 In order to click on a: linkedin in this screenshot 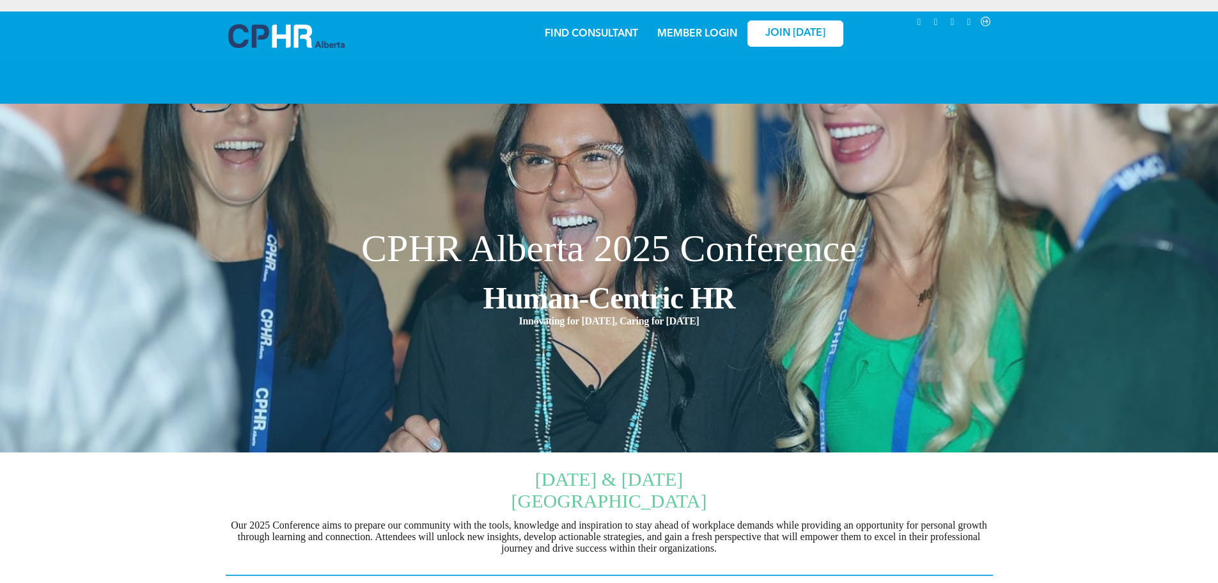, I will do `click(920, 23)`.